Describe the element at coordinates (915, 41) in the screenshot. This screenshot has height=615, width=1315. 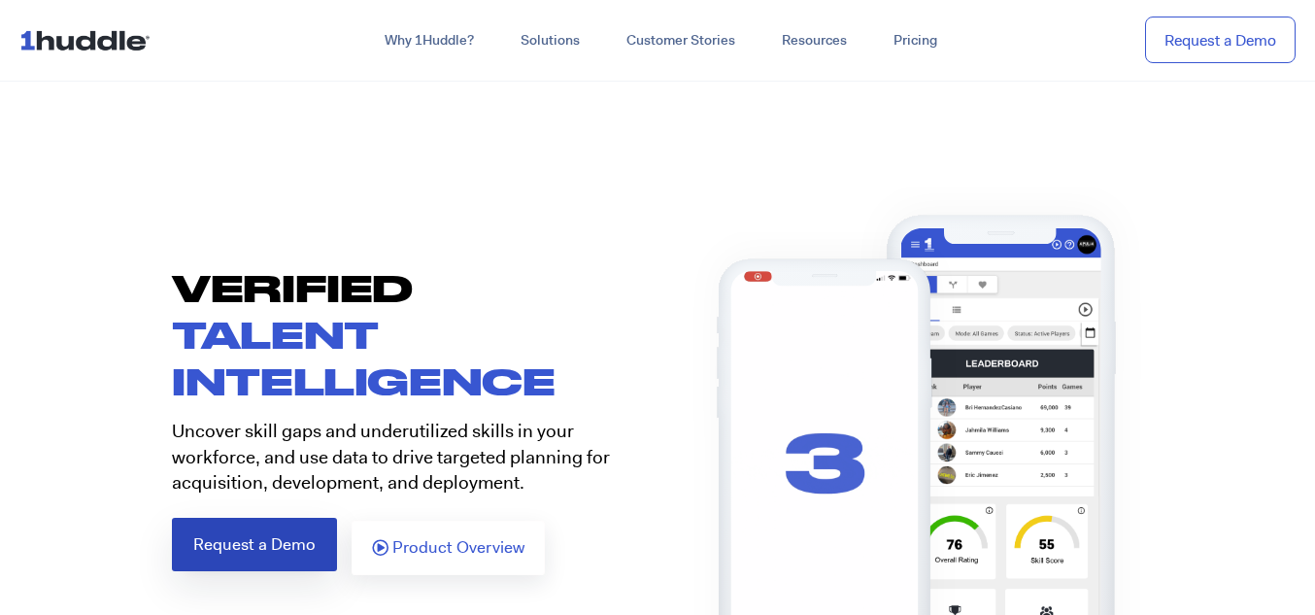
I see `a: Pricing` at that location.